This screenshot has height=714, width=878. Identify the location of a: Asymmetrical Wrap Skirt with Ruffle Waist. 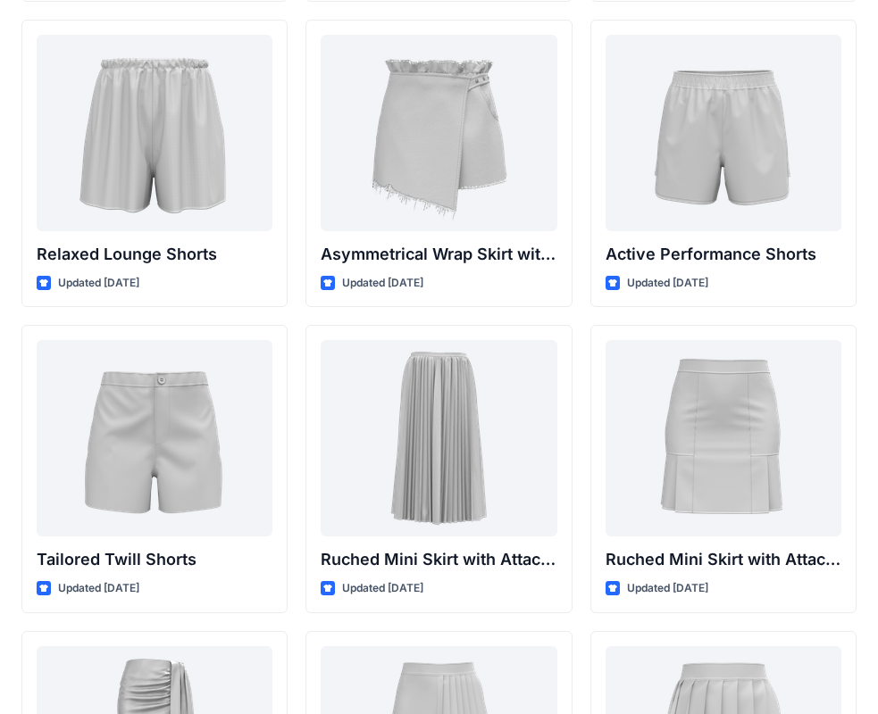
(438, 133).